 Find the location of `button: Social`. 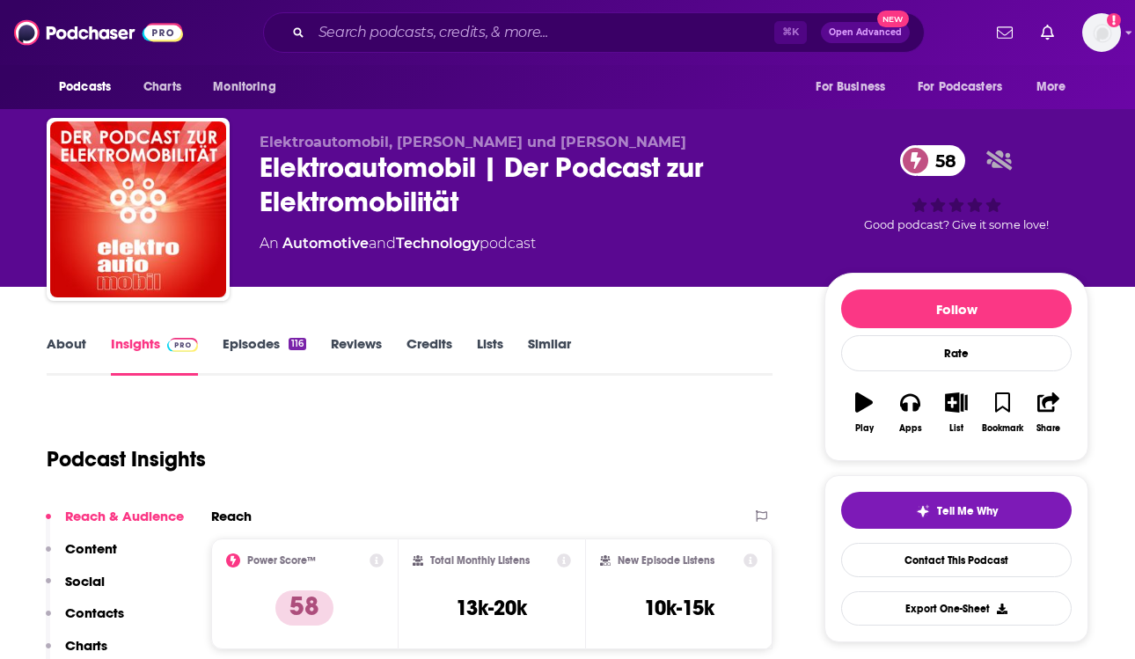

button: Social is located at coordinates (75, 589).